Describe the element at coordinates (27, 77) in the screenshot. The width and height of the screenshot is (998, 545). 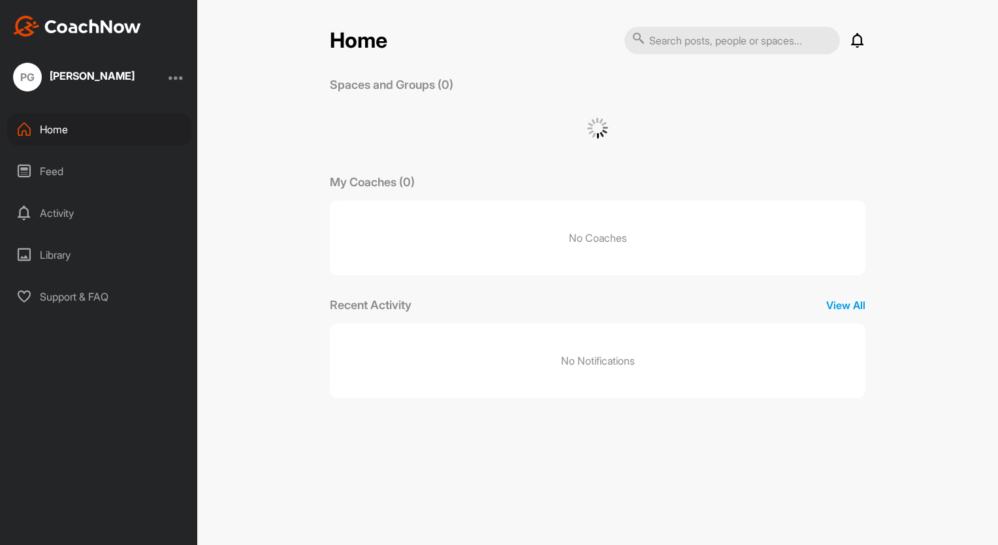
I see `div: PG` at that location.